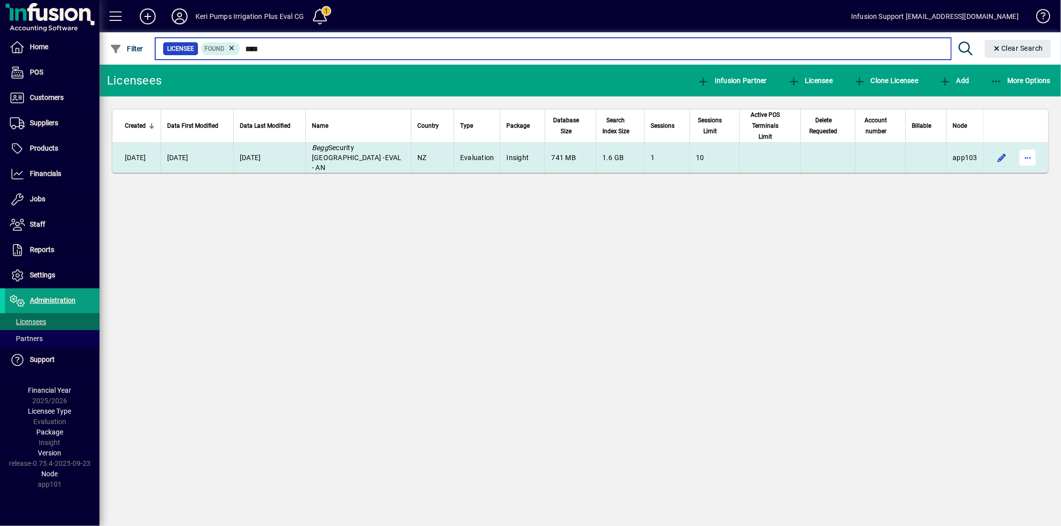 The width and height of the screenshot is (1061, 526). I want to click on span: Account number, so click(876, 126).